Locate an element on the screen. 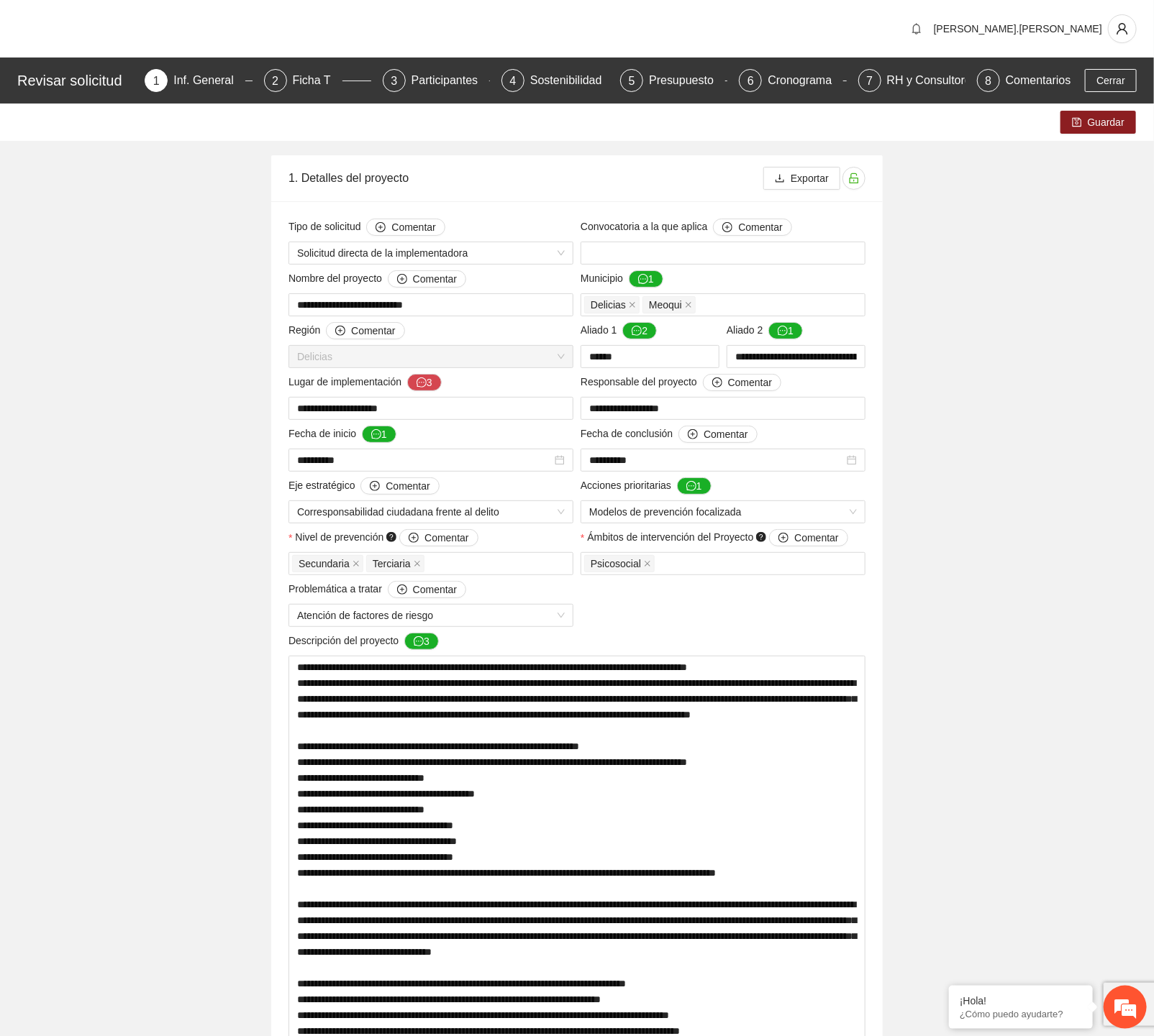  span: 6 is located at coordinates (750, 80).